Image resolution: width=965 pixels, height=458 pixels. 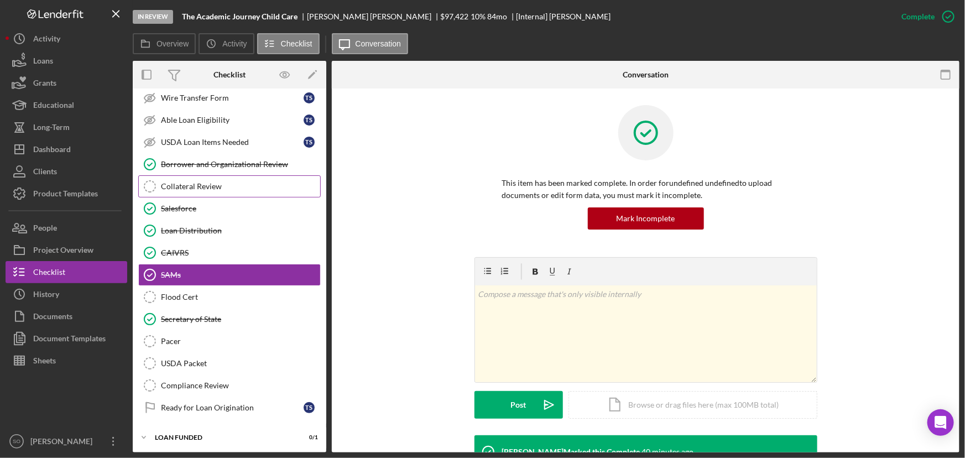 I want to click on div: People, so click(x=45, y=229).